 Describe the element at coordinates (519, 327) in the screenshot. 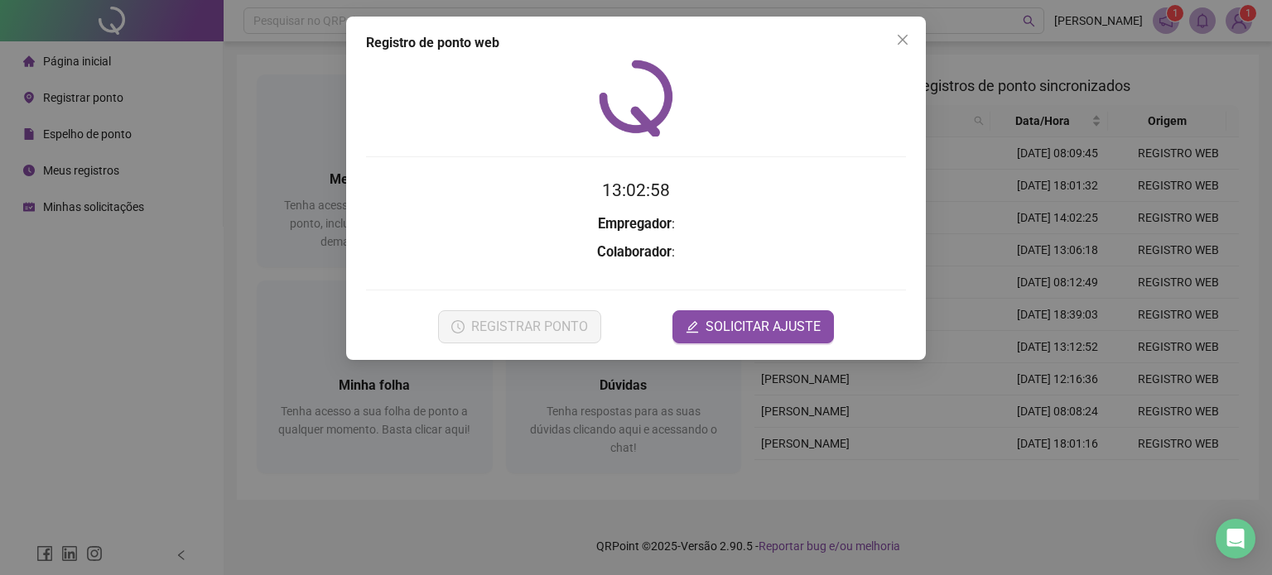

I see `button: REGISTRAR PONTO` at that location.